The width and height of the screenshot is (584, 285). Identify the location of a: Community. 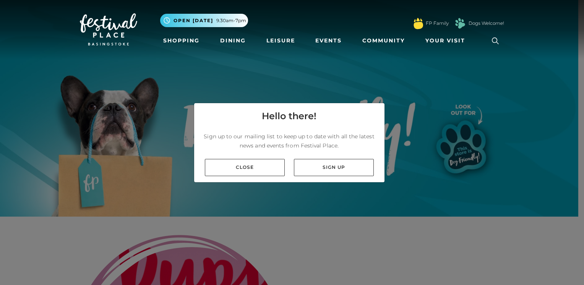
(383, 40).